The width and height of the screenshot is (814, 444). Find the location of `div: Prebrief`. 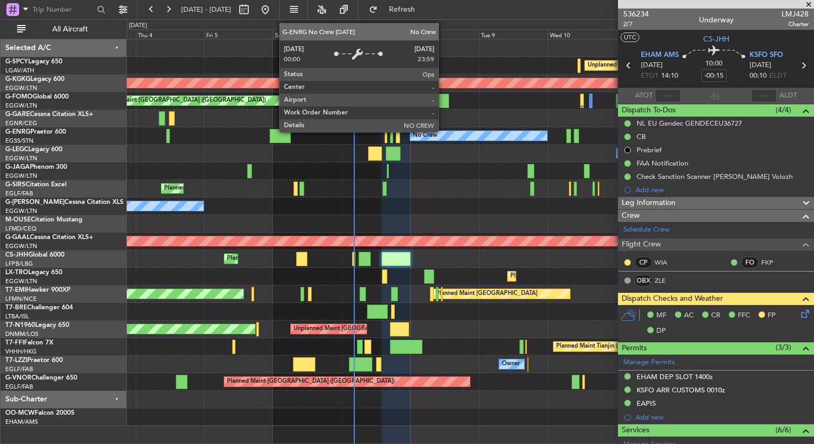

div: Prebrief is located at coordinates (649, 150).